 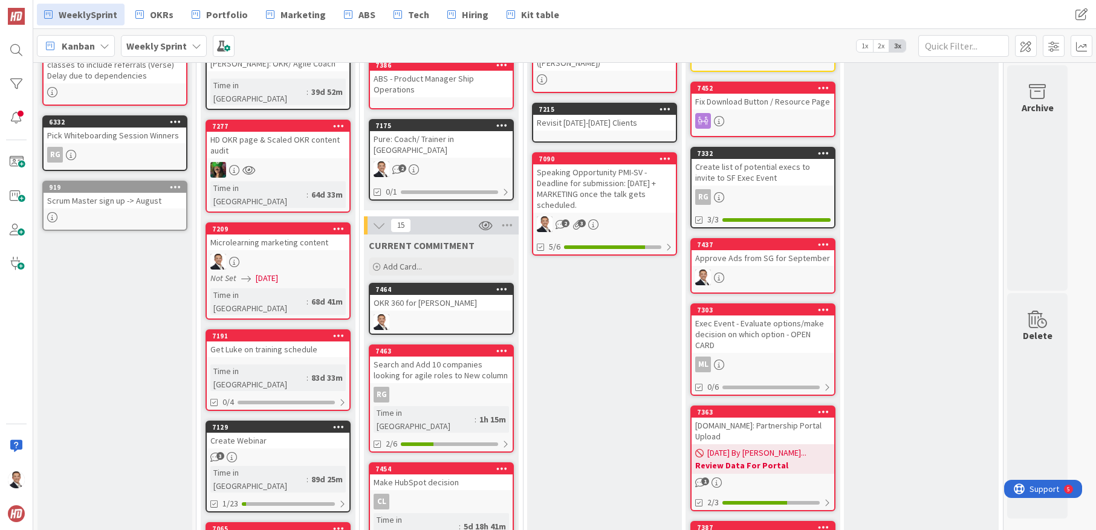 What do you see at coordinates (444, 290) in the screenshot?
I see `div: 7464` at bounding box center [444, 290].